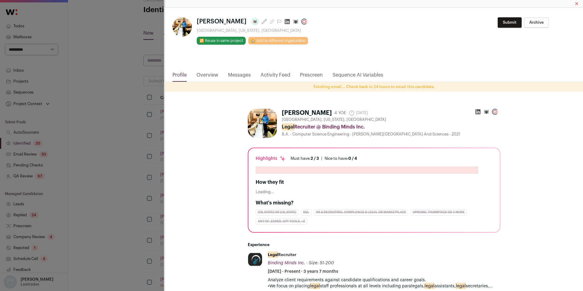 This screenshot has height=291, width=583. I want to click on a: Overview, so click(207, 77).